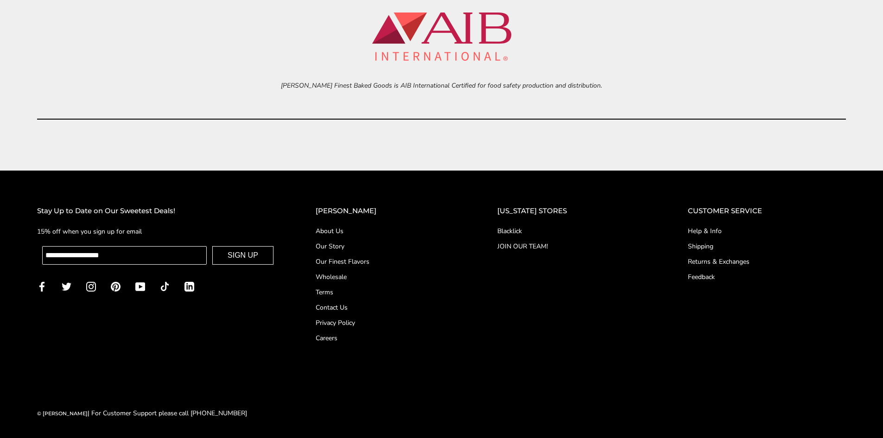 This screenshot has width=883, height=438. What do you see at coordinates (766, 231) in the screenshot?
I see `a: Help & Info` at bounding box center [766, 231].